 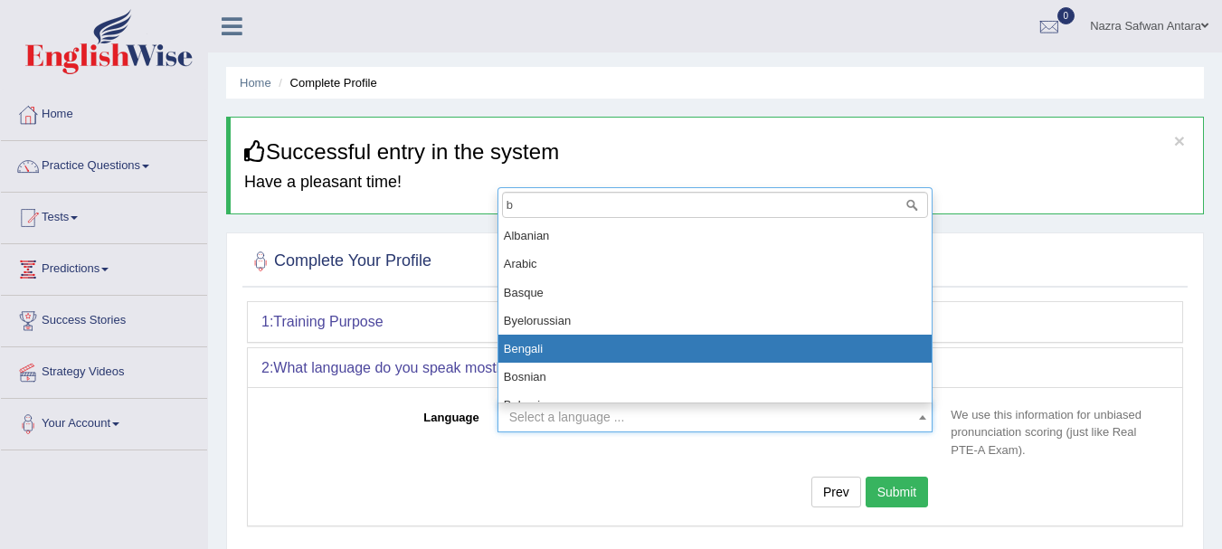 I want to click on li: Bosnian, so click(x=715, y=376).